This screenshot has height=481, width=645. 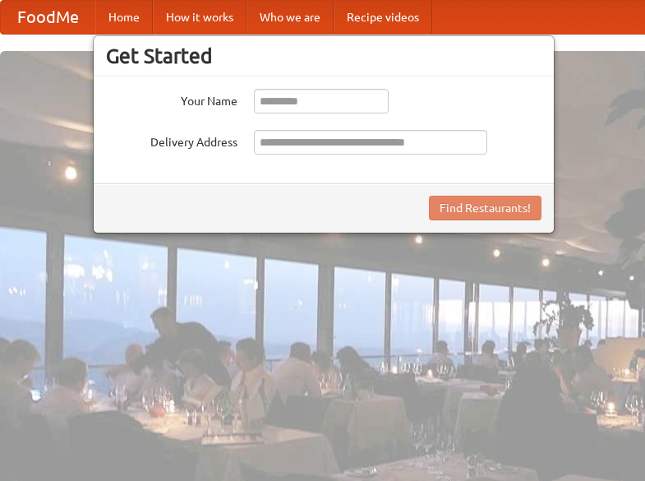 I want to click on a: Who we are, so click(x=290, y=17).